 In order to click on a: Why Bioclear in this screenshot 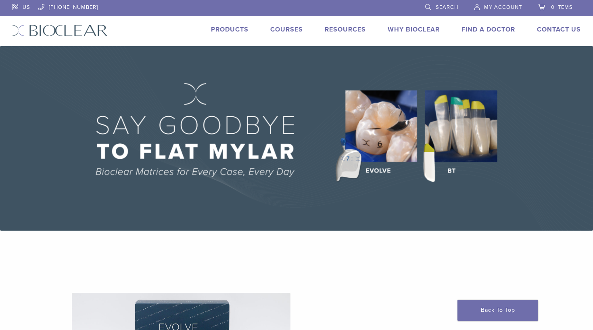, I will do `click(414, 29)`.